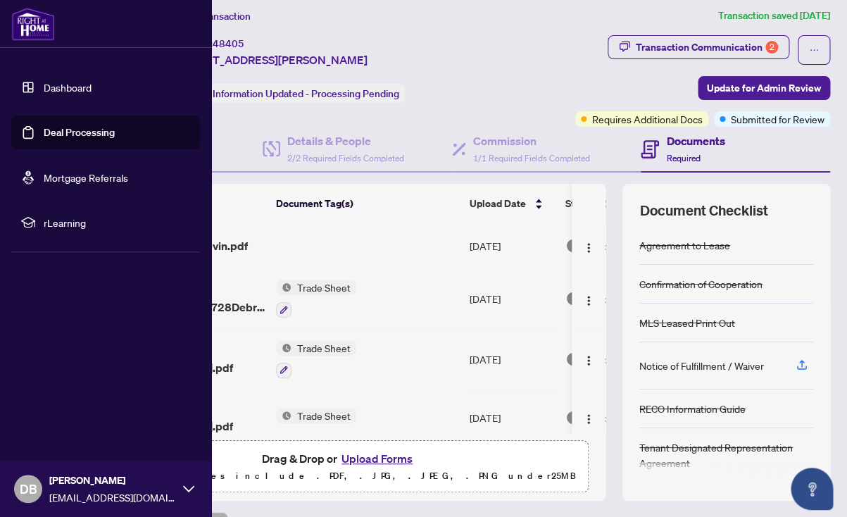 The image size is (847, 517). I want to click on a: Deal Processing, so click(79, 132).